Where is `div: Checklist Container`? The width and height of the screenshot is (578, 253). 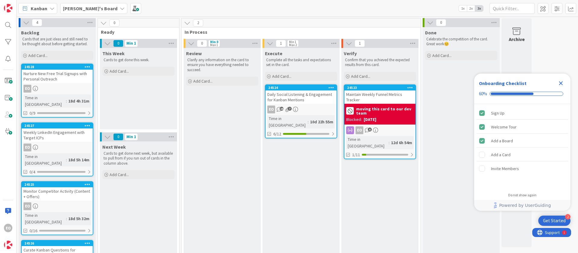
div: Checklist Container is located at coordinates (522, 142).